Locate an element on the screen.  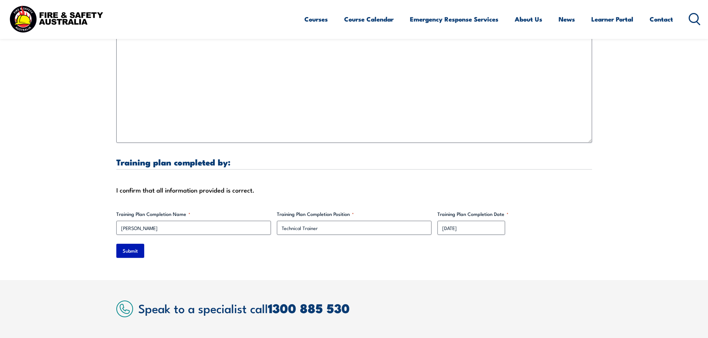
a: Courses is located at coordinates (316, 19).